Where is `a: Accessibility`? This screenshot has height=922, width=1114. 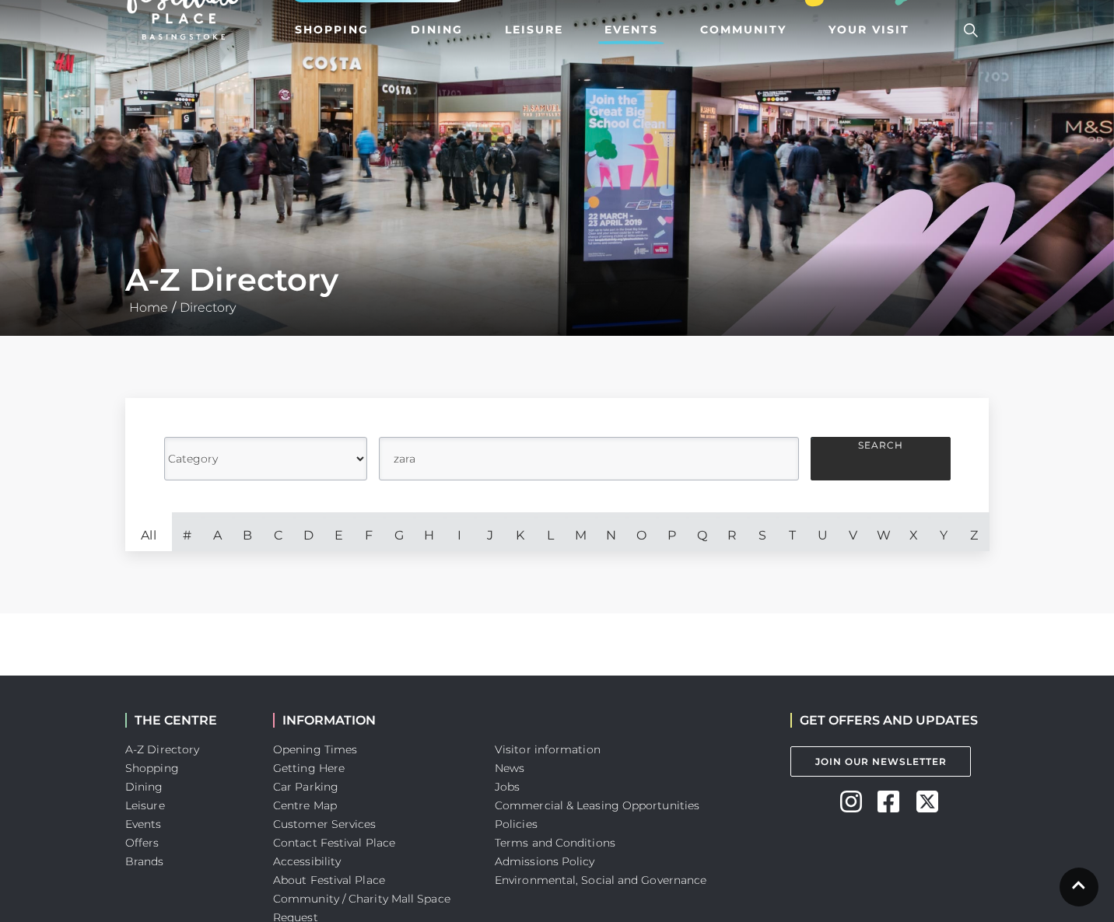
a: Accessibility is located at coordinates (306, 862).